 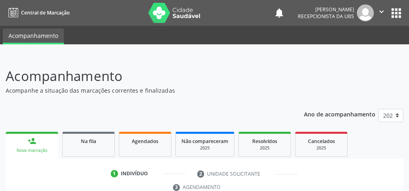 What do you see at coordinates (32, 141) in the screenshot?
I see `div: person_add` at bounding box center [32, 141].